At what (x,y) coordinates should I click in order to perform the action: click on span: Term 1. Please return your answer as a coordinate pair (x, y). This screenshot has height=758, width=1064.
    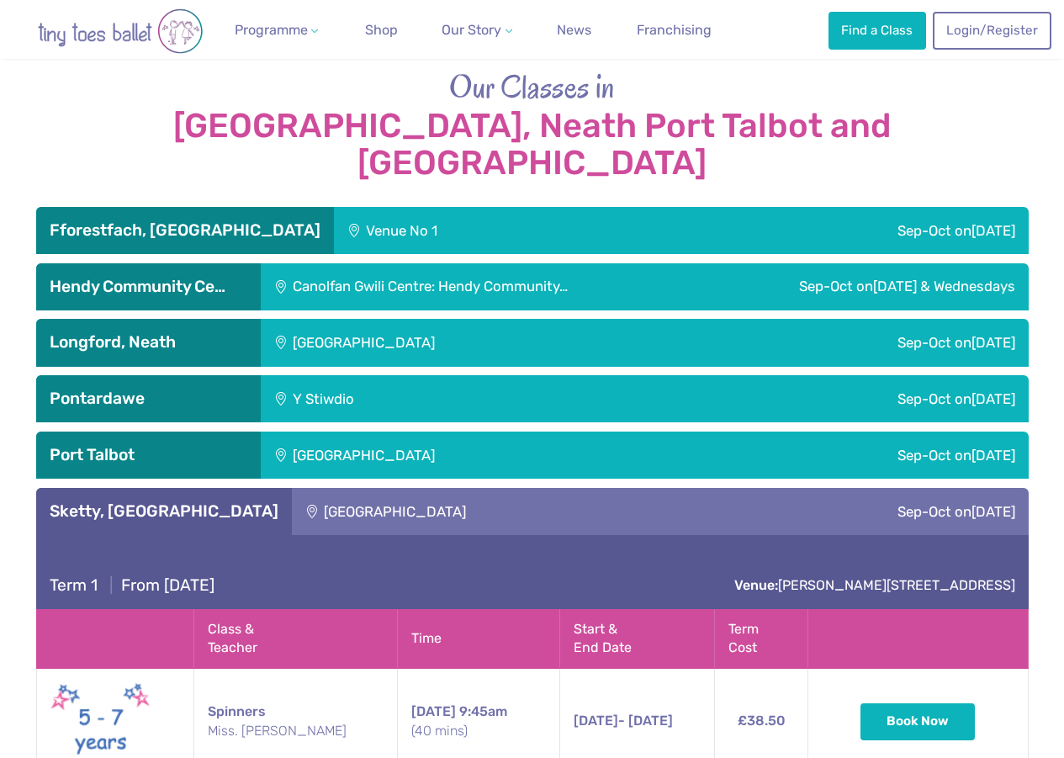
    Looking at the image, I should click on (73, 585).